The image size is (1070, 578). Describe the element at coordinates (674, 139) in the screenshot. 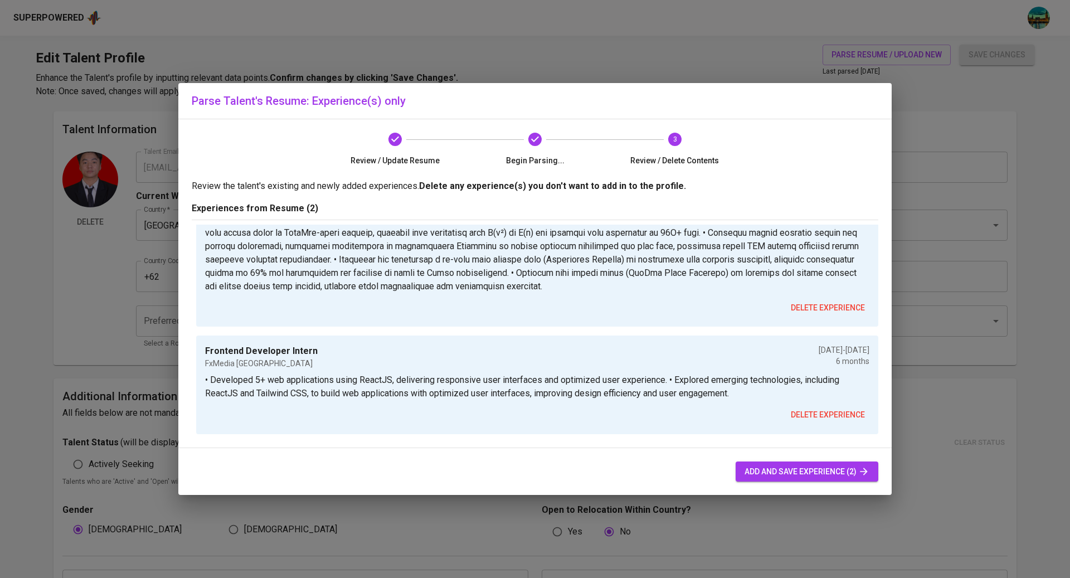

I see `text: 3` at that location.